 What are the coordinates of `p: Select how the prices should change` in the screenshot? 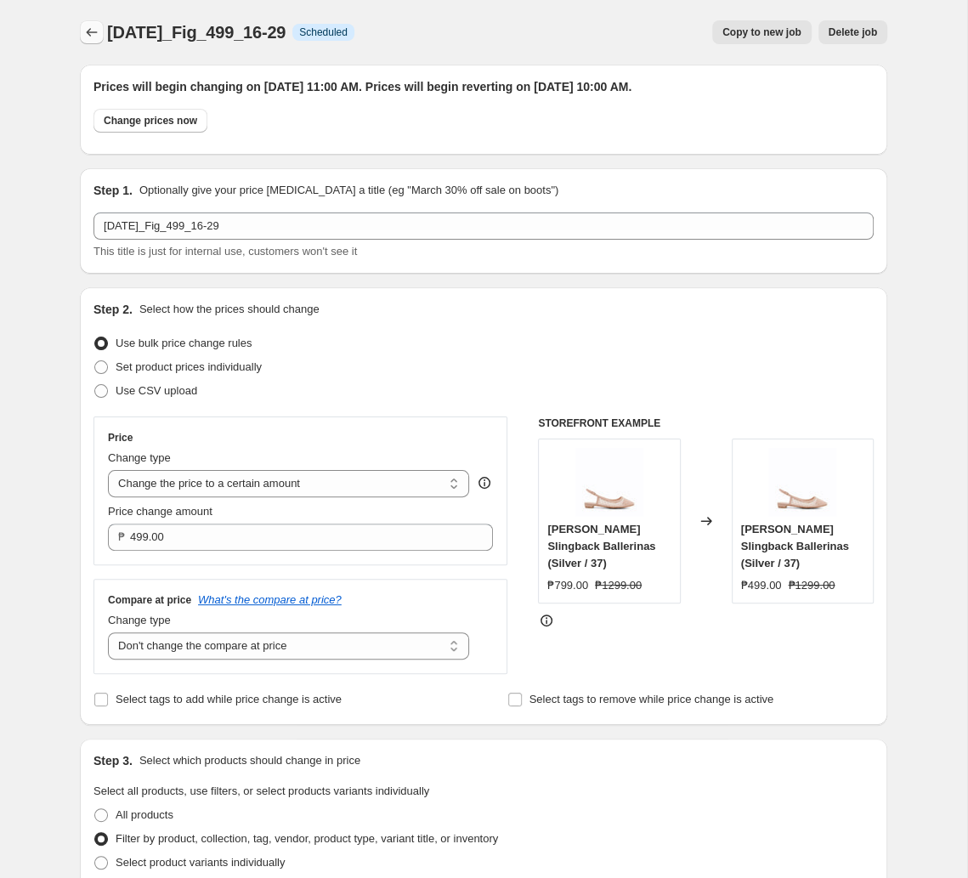 It's located at (230, 309).